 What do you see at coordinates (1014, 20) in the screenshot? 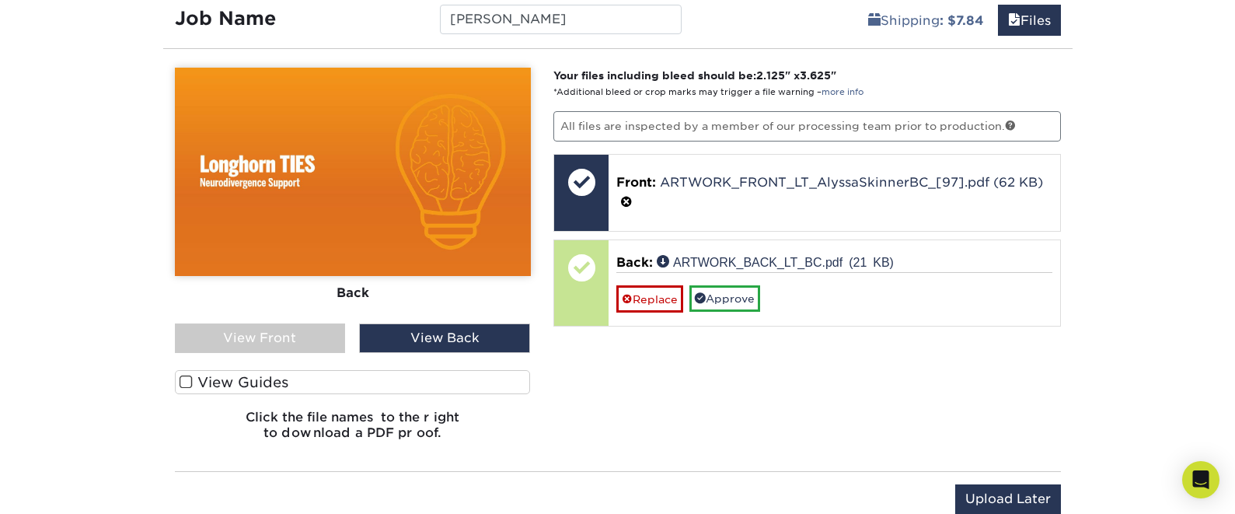
I see `span: files` at bounding box center [1014, 20].